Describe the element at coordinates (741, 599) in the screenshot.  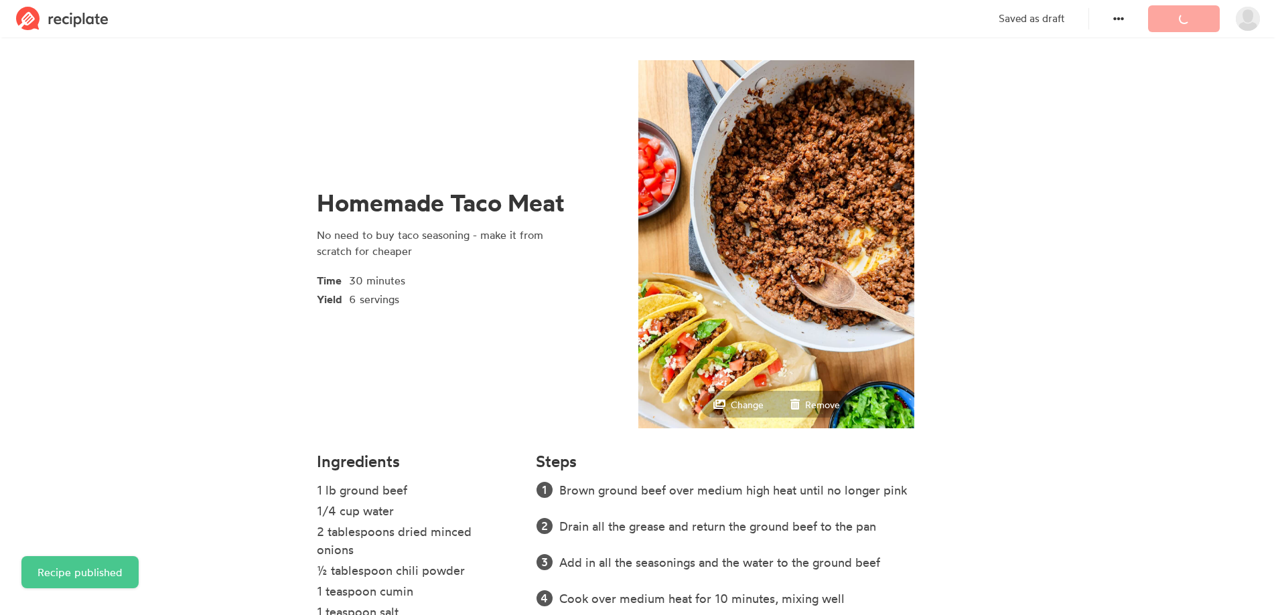
I see `div: Cook over medium heat for 10 minutes, mixing well` at that location.